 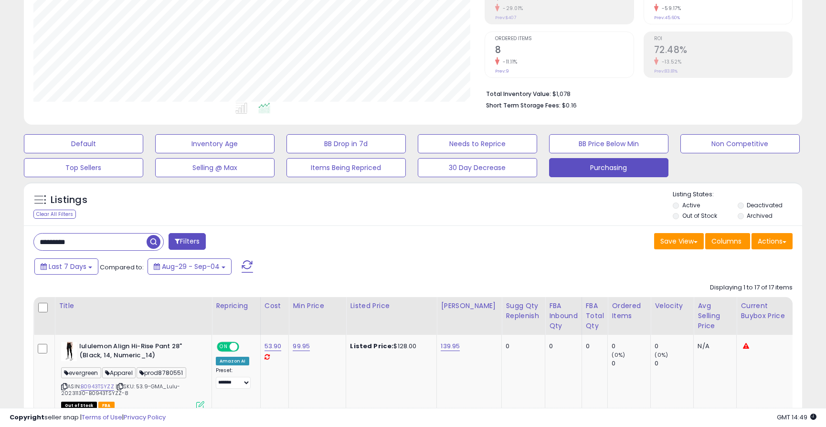 What do you see at coordinates (190, 266) in the screenshot?
I see `button: Aug-29 - Sep-04` at bounding box center [190, 266].